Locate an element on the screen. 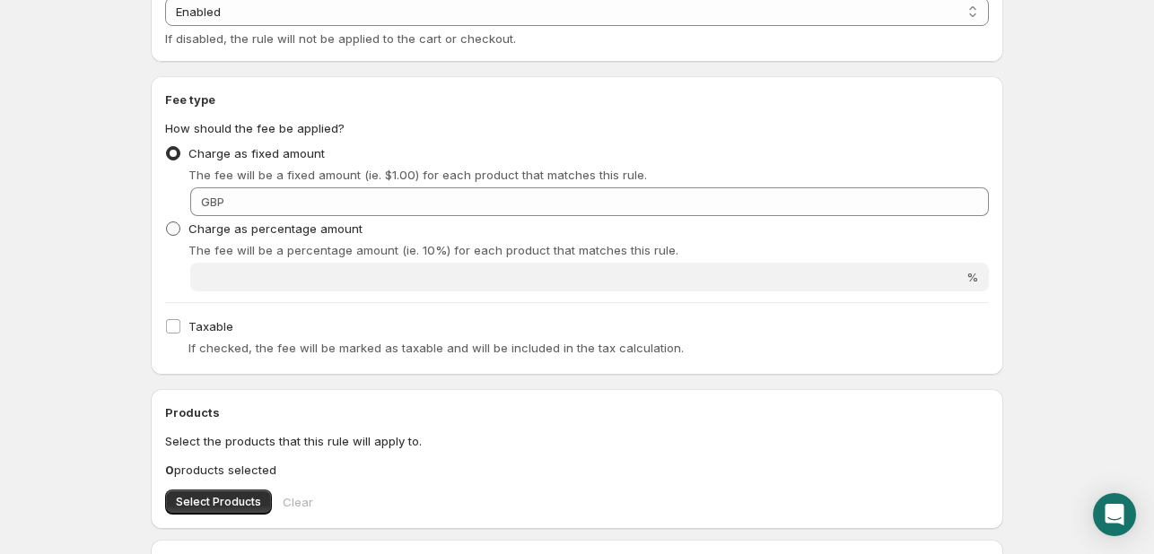 This screenshot has height=554, width=1154. p: products selected is located at coordinates (577, 470).